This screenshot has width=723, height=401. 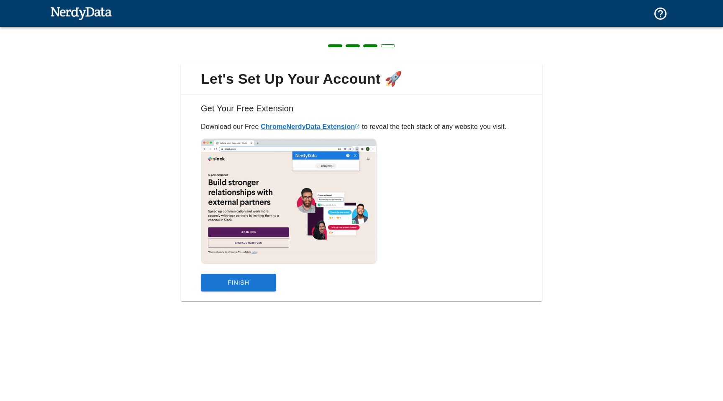 I want to click on button: Support and Documentation, so click(x=660, y=13).